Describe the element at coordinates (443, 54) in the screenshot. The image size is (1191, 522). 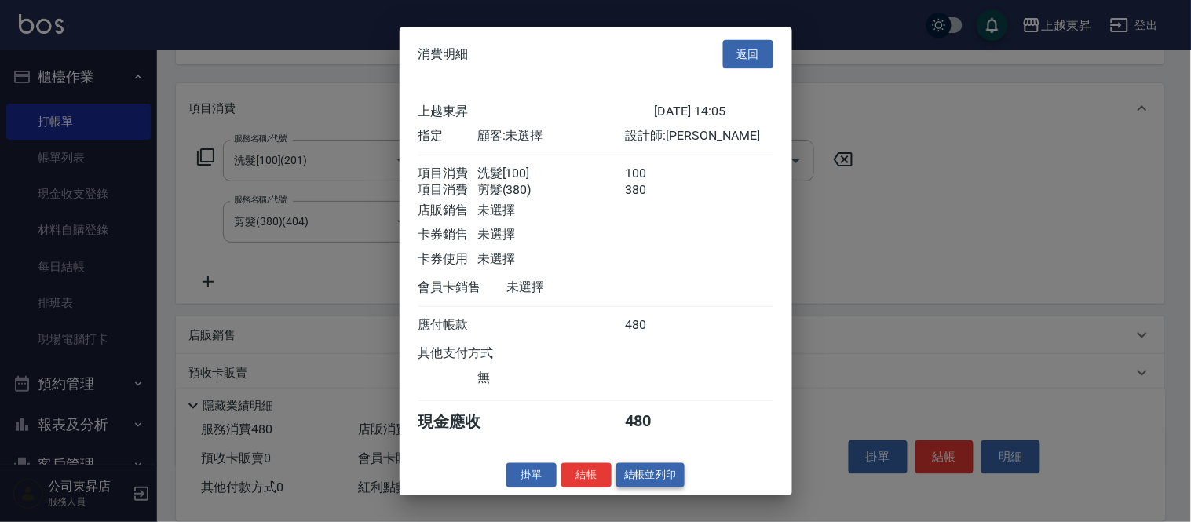
I see `span: 消費明細` at that location.